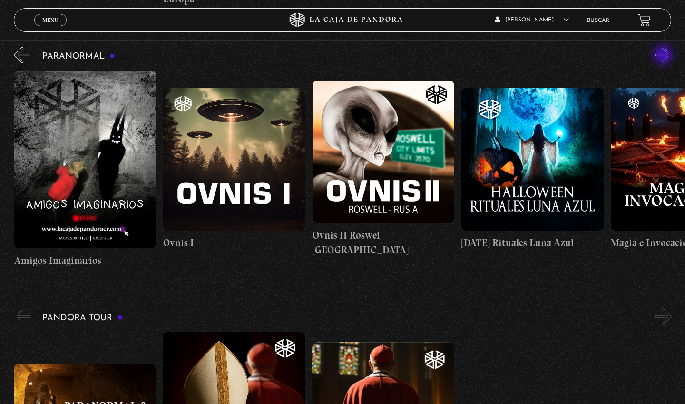 The height and width of the screenshot is (404, 685). What do you see at coordinates (644, 20) in the screenshot?
I see `a: View your shopping cart` at bounding box center [644, 20].